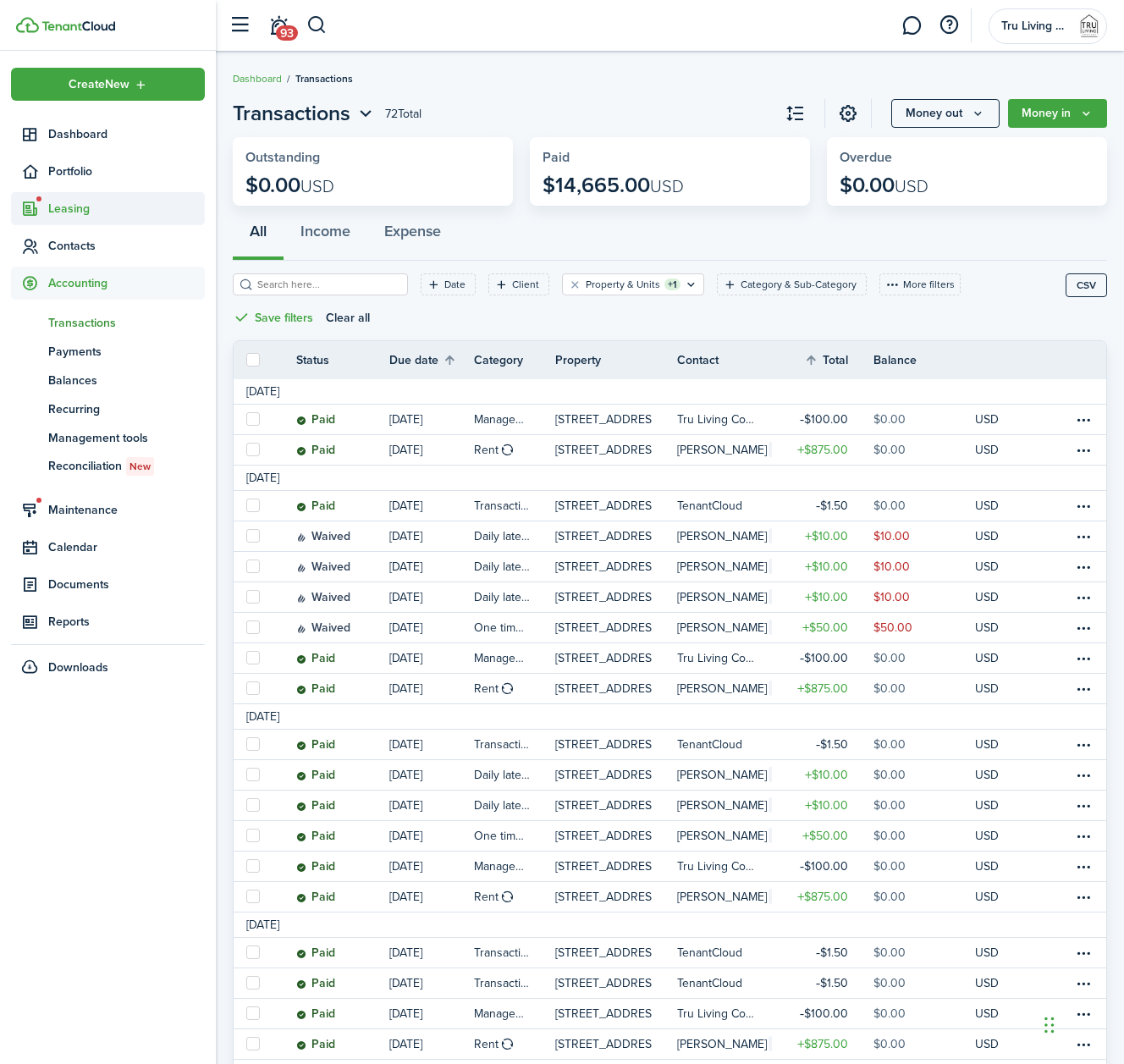 The width and height of the screenshot is (1124, 1064). Describe the element at coordinates (502, 835) in the screenshot. I see `table-info-title: One time late fee` at that location.